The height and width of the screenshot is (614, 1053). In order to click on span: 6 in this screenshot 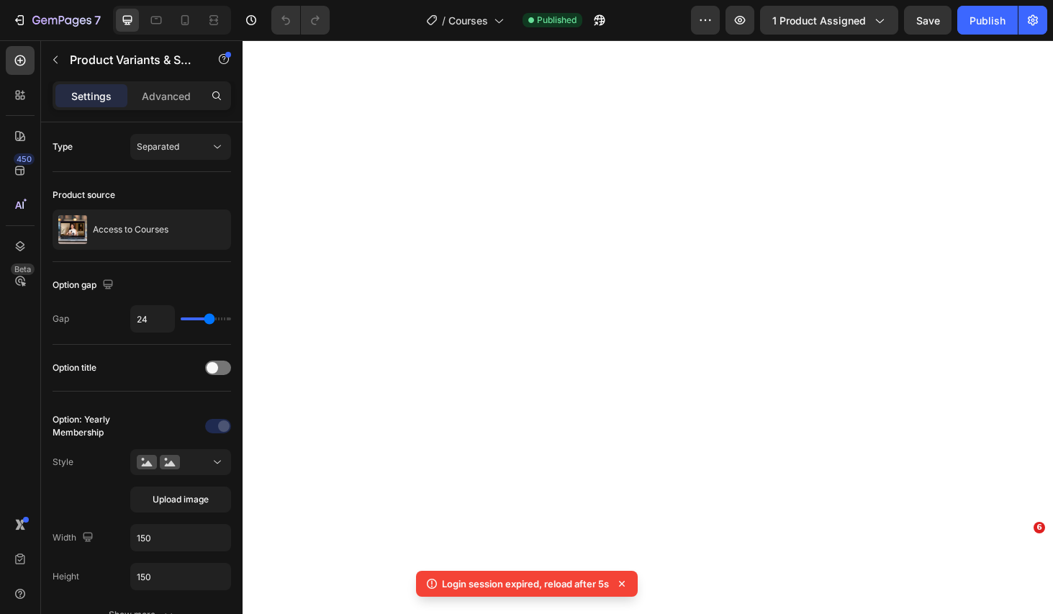, I will do `click(1039, 528)`.